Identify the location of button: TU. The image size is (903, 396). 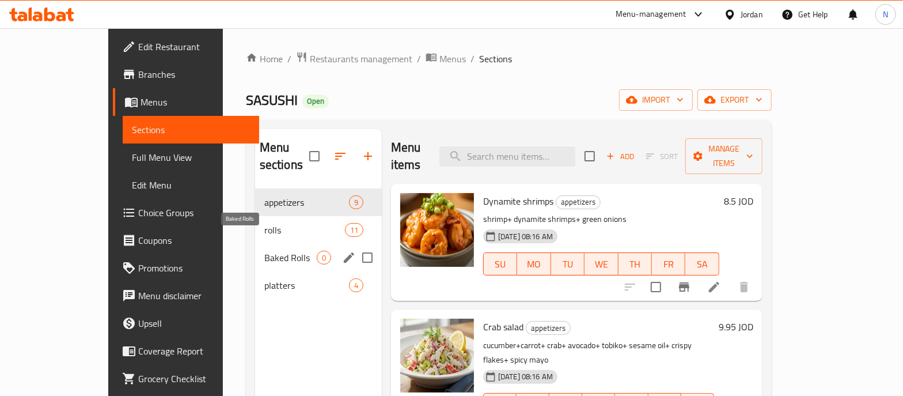
(568, 264).